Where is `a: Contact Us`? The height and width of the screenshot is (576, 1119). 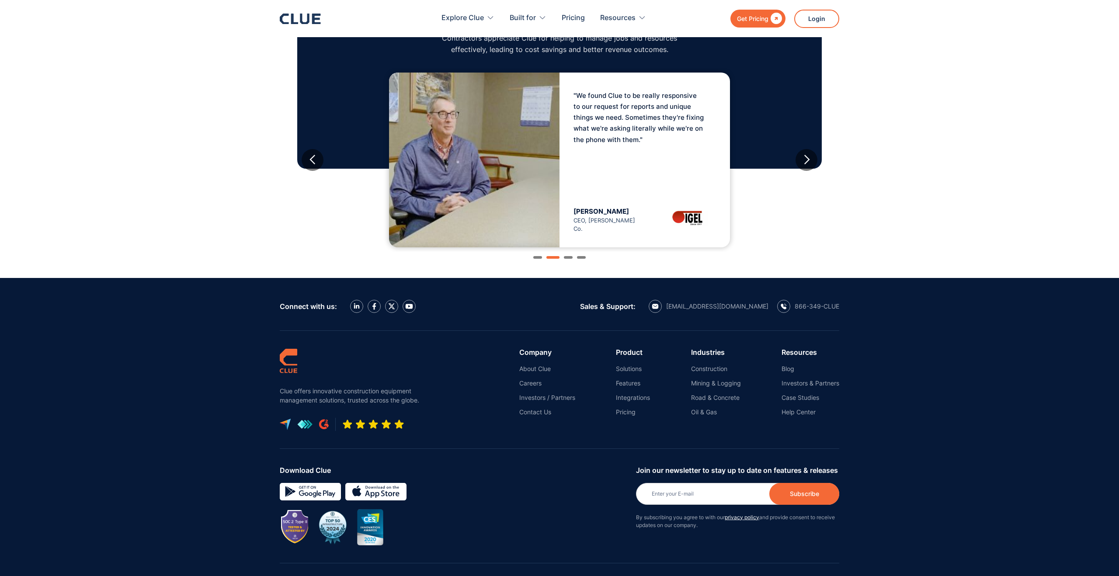 a: Contact Us is located at coordinates (547, 412).